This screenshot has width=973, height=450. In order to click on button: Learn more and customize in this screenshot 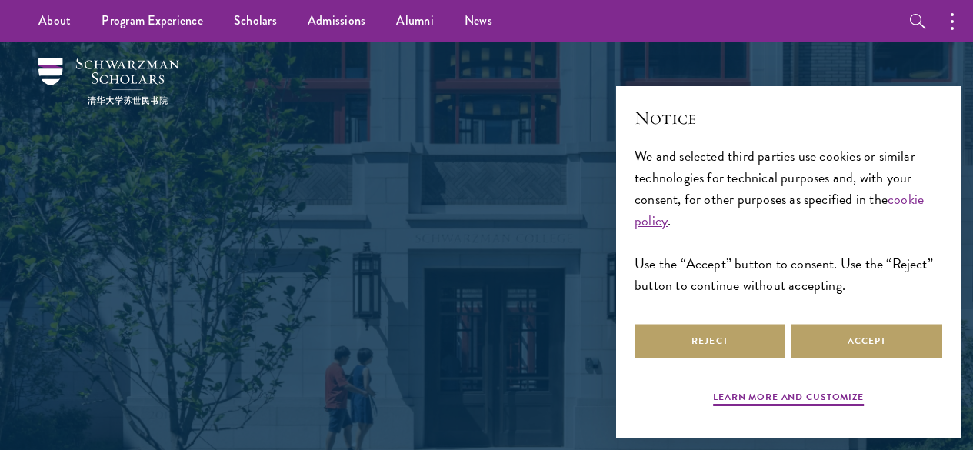, I will do `click(788, 399)`.